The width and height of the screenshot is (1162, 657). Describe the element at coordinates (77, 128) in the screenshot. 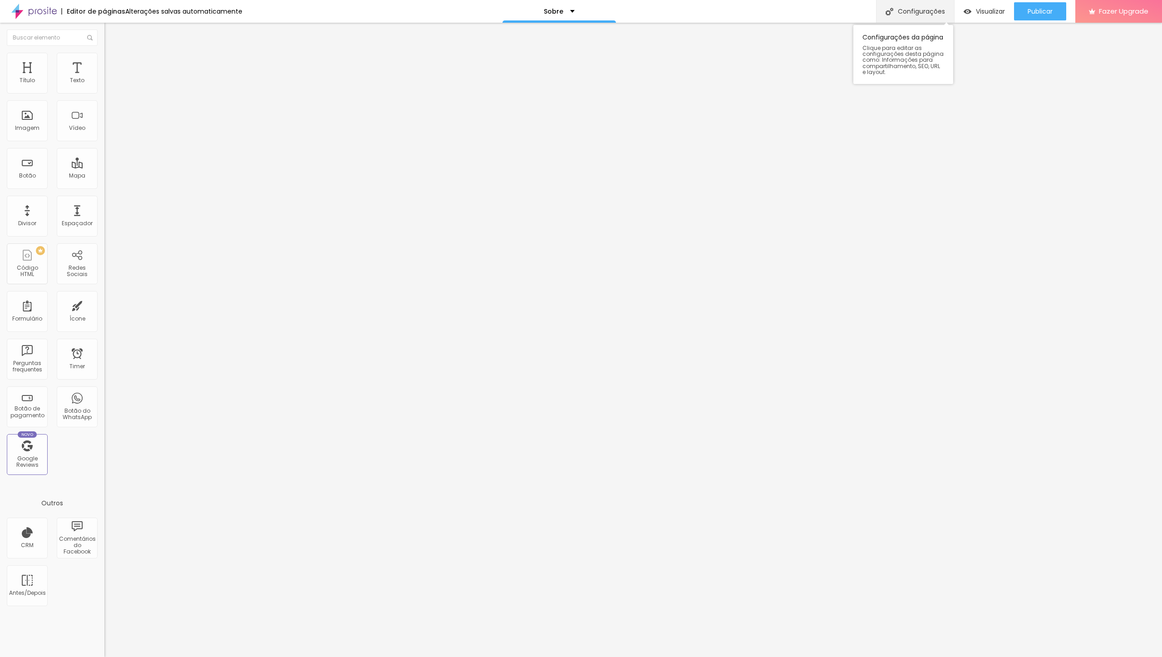

I see `div: Vídeo` at that location.